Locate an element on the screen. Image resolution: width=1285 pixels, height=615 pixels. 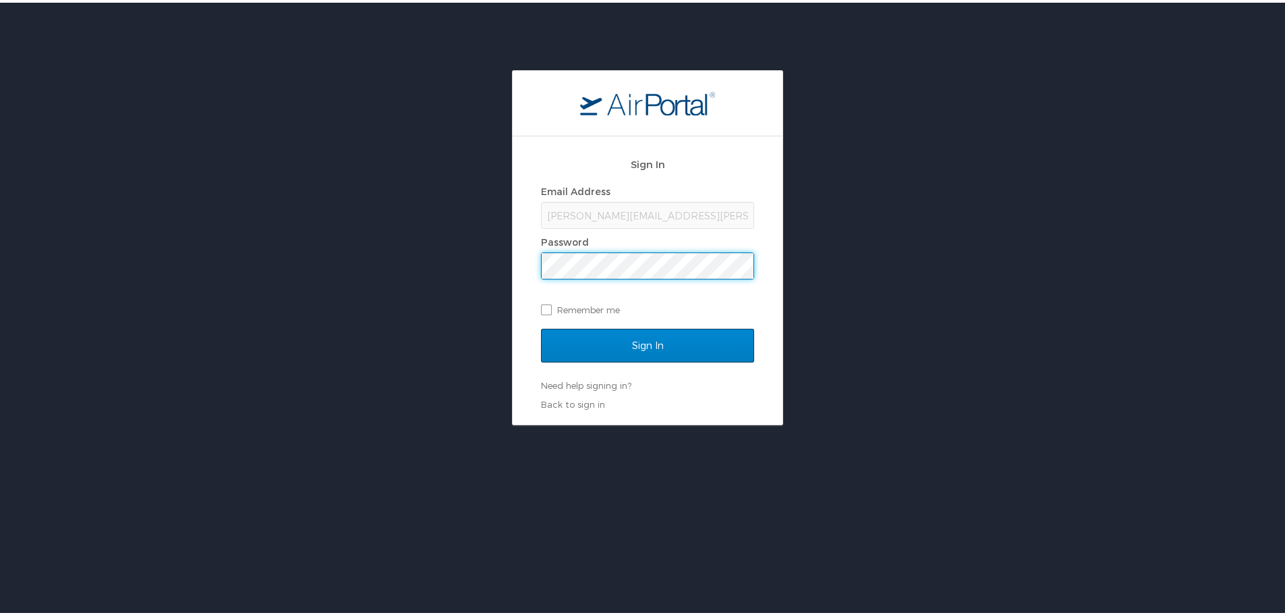
a: Back to sign in is located at coordinates (573, 401).